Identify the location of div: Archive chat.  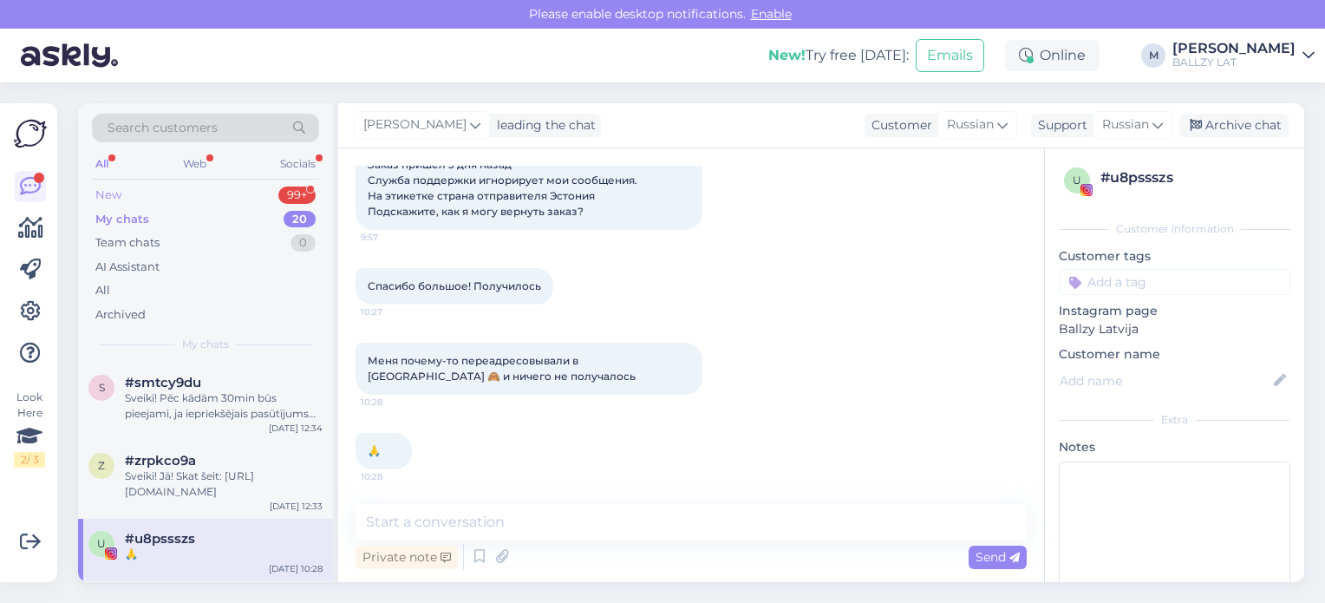
(1234, 125).